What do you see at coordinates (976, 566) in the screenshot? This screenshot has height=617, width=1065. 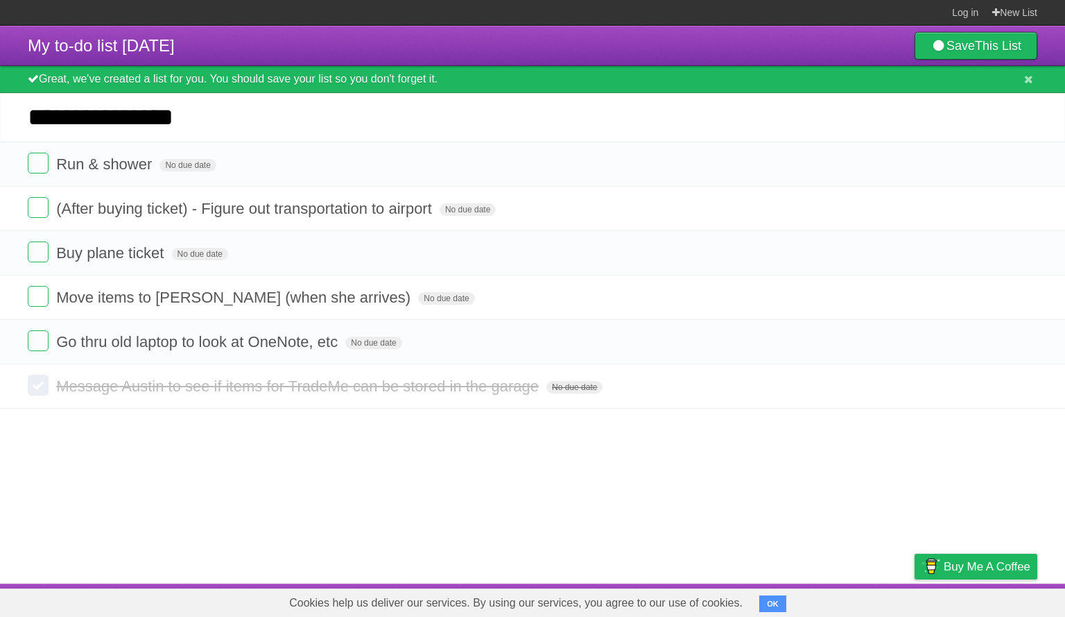 I see `a: Buy me a coffee` at bounding box center [976, 566].